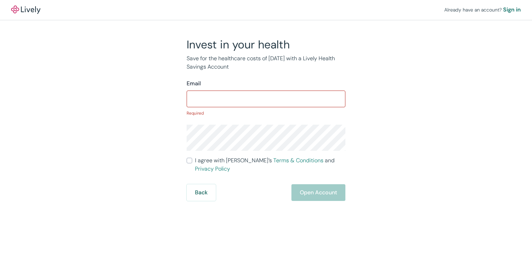 The width and height of the screenshot is (532, 257). I want to click on h2: Invest in your health, so click(266, 45).